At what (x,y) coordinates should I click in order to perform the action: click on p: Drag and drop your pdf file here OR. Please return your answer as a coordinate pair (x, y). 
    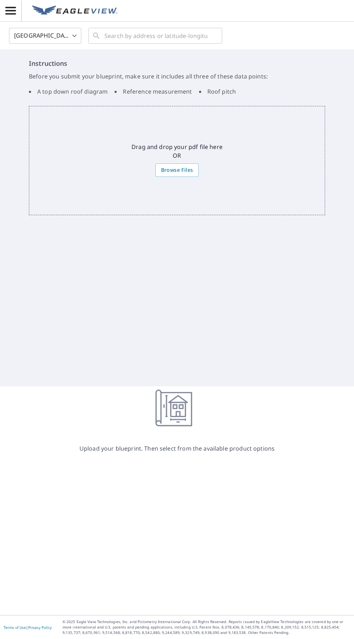
    Looking at the image, I should click on (177, 151).